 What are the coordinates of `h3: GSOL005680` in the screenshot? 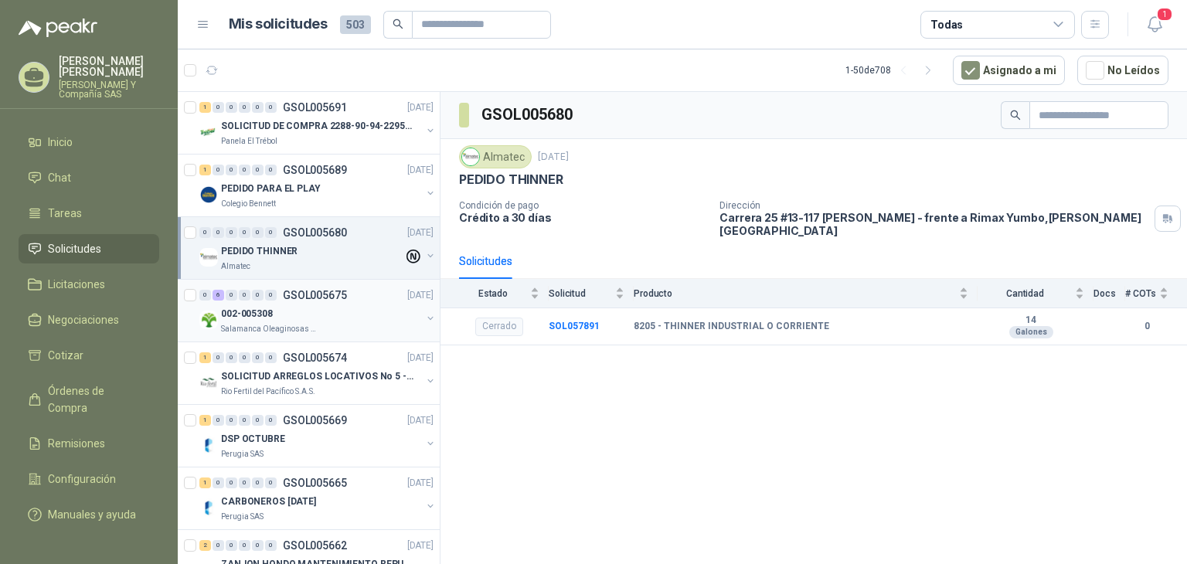 It's located at (528, 114).